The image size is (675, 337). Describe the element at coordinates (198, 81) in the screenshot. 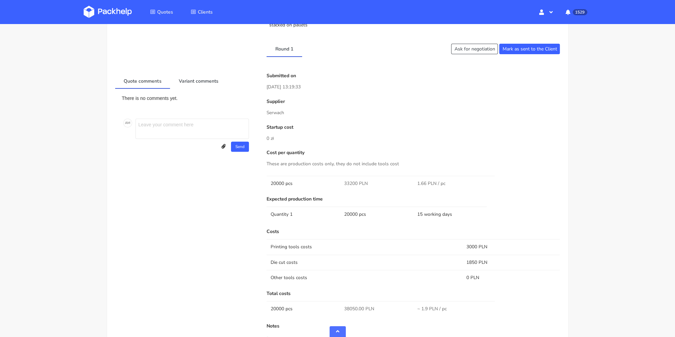

I see `a: Variant comments` at that location.